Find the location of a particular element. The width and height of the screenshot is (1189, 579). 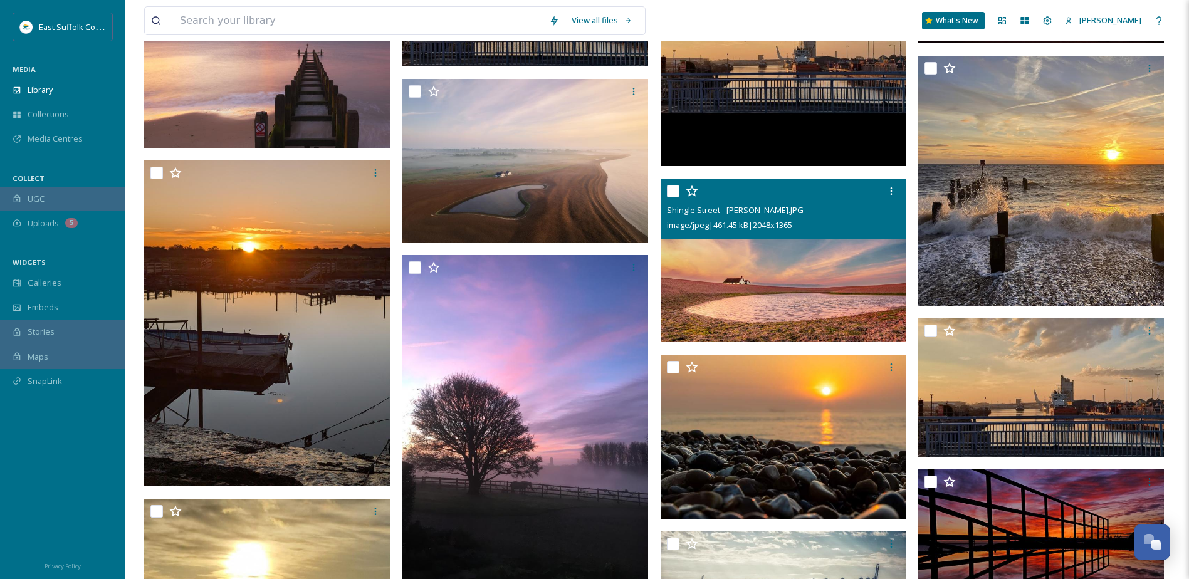

a: Privacy Policy is located at coordinates (63, 565).